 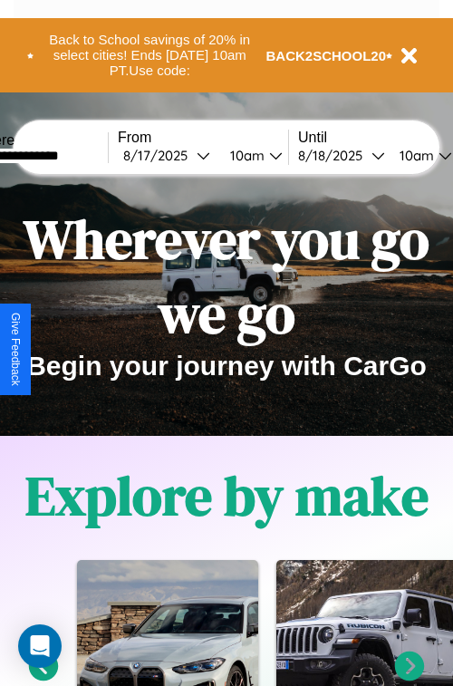 I want to click on button: 8/17/2025, so click(x=167, y=155).